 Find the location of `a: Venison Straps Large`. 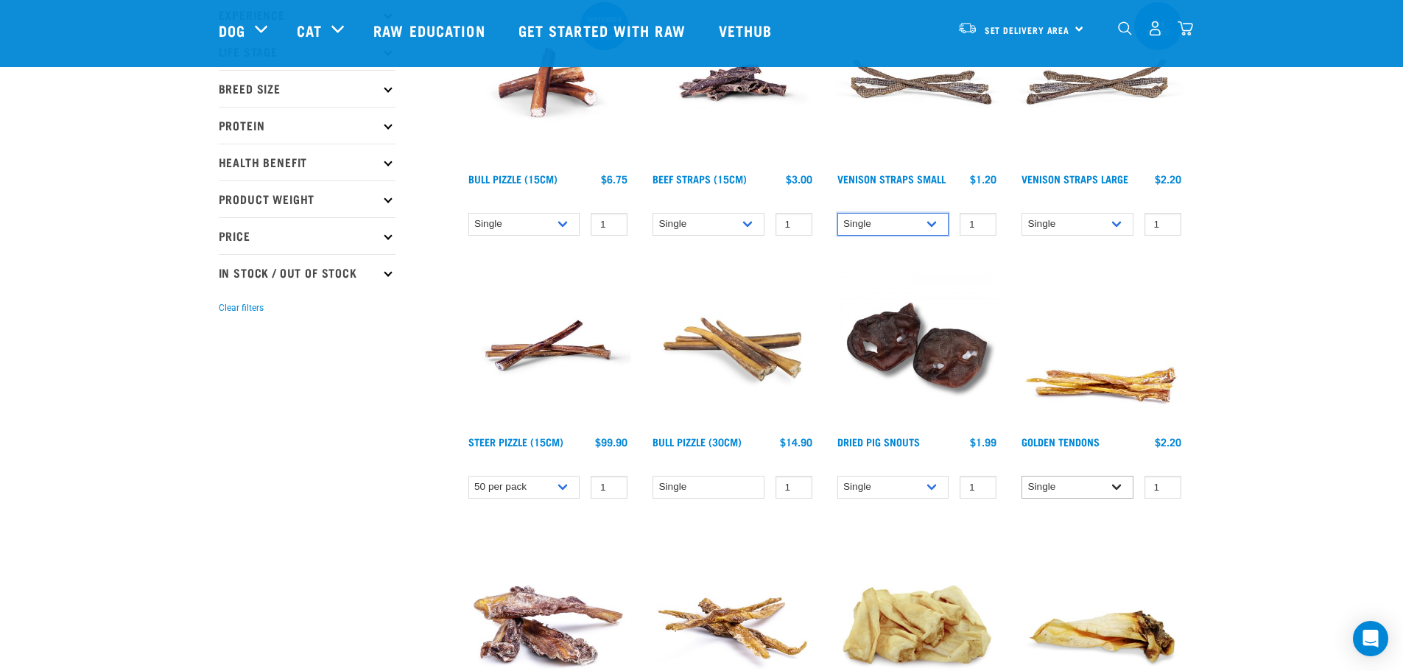

a: Venison Straps Large is located at coordinates (1075, 178).